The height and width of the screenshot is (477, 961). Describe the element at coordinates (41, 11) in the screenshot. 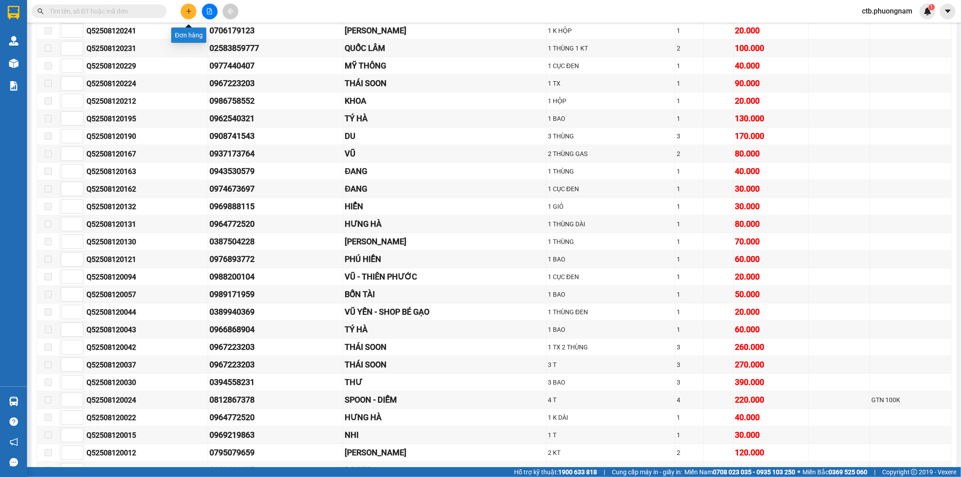

I see `span: search` at that location.